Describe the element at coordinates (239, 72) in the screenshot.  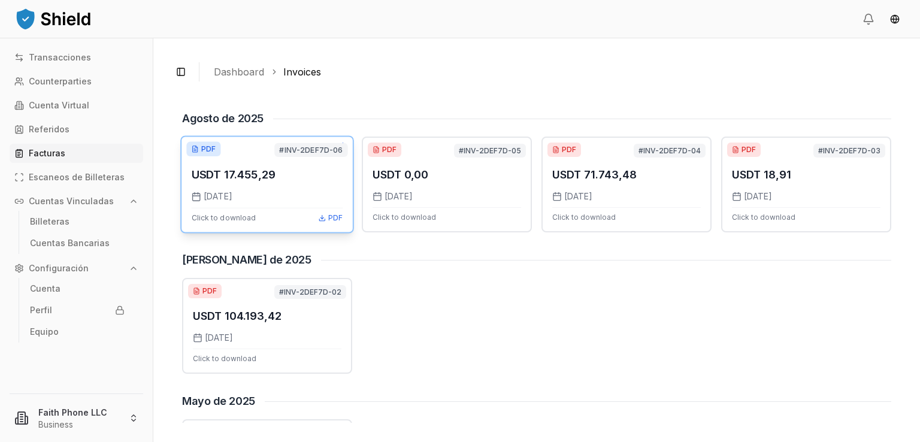
I see `a: Dashboard` at that location.